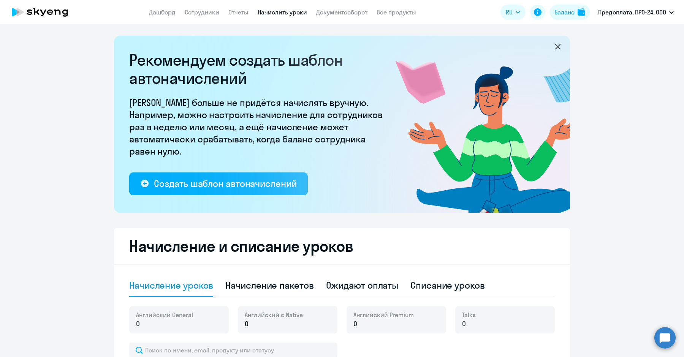 Image resolution: width=684 pixels, height=357 pixels. What do you see at coordinates (238, 12) in the screenshot?
I see `a: Отчеты` at bounding box center [238, 12].